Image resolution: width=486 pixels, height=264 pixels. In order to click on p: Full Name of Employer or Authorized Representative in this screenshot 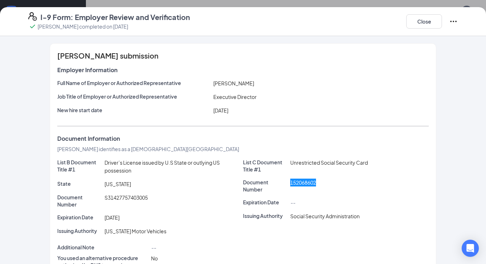, I will do `click(134, 83)`.